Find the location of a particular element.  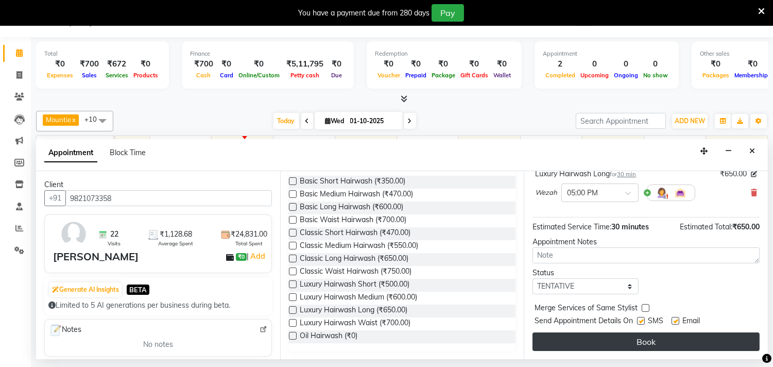

span: Basic Long Hairwash (₹600.00) is located at coordinates (351, 208).